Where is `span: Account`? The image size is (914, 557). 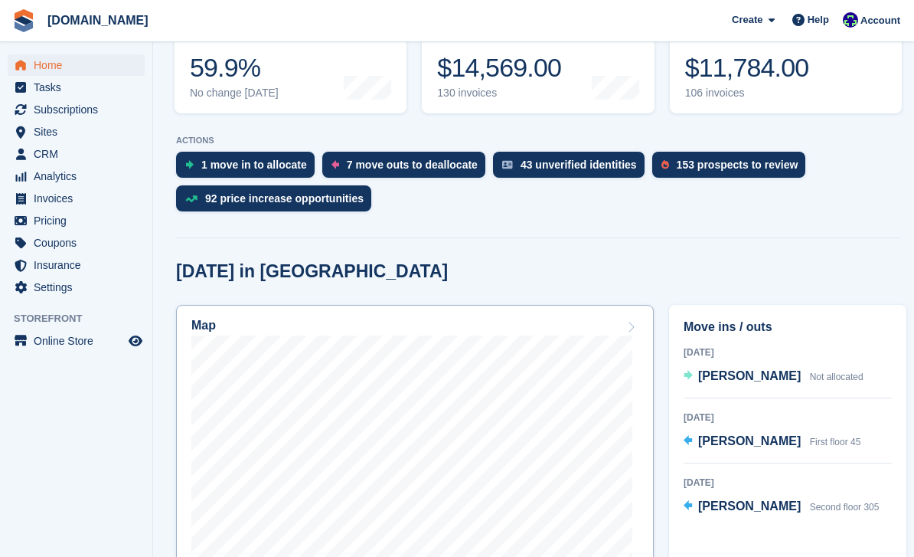
span: Account is located at coordinates (881, 21).